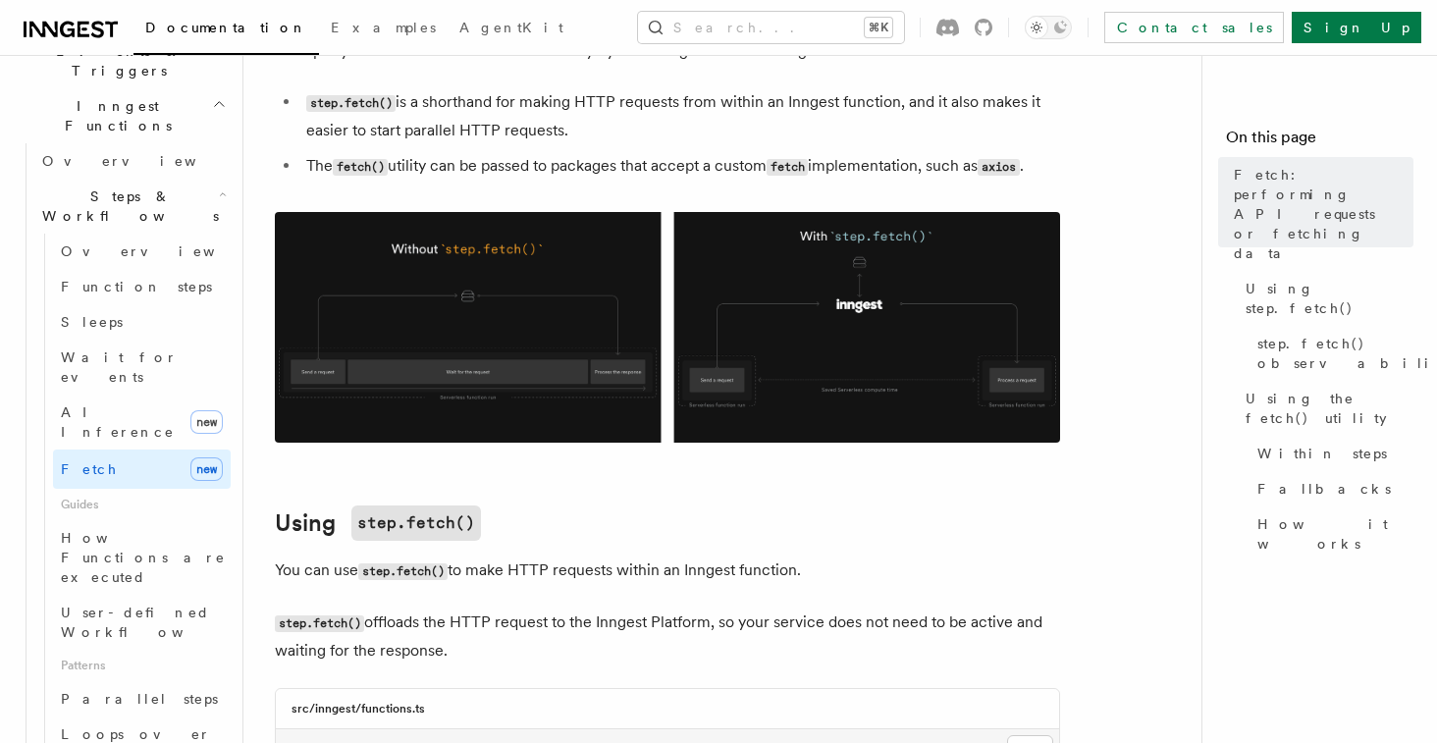  I want to click on a: Documentation, so click(226, 30).